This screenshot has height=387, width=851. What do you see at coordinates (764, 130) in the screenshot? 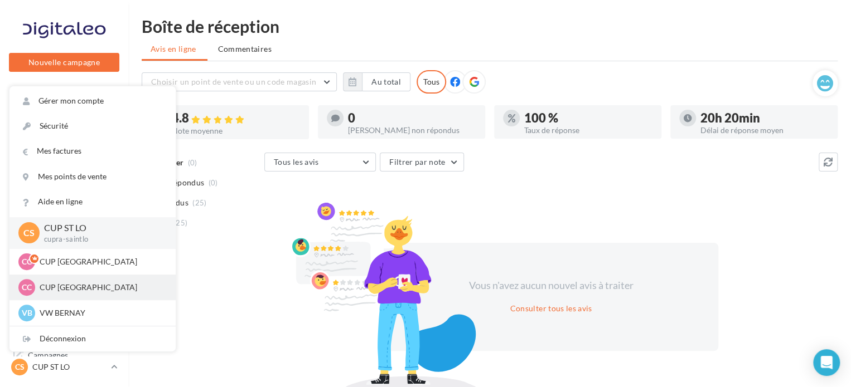
I see `div: Délai de réponse moyen` at bounding box center [764, 130].